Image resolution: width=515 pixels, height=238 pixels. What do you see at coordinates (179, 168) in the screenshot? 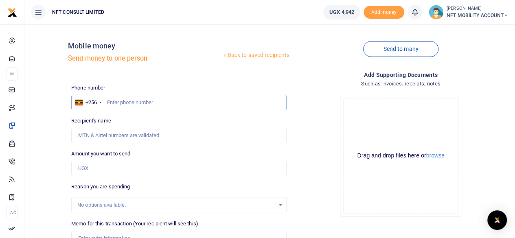
I see `input: UGX` at bounding box center [179, 168].